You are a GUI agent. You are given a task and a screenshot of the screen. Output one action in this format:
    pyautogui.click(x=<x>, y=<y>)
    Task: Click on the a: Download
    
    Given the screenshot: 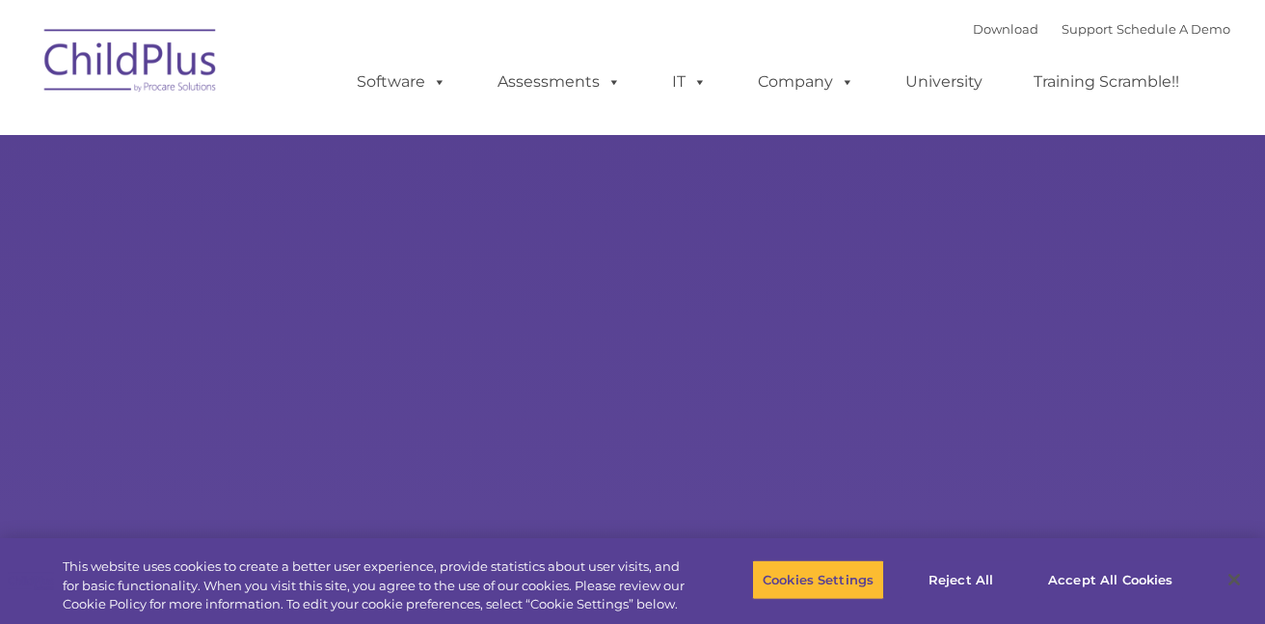 What is the action you would take?
    pyautogui.click(x=1006, y=29)
    